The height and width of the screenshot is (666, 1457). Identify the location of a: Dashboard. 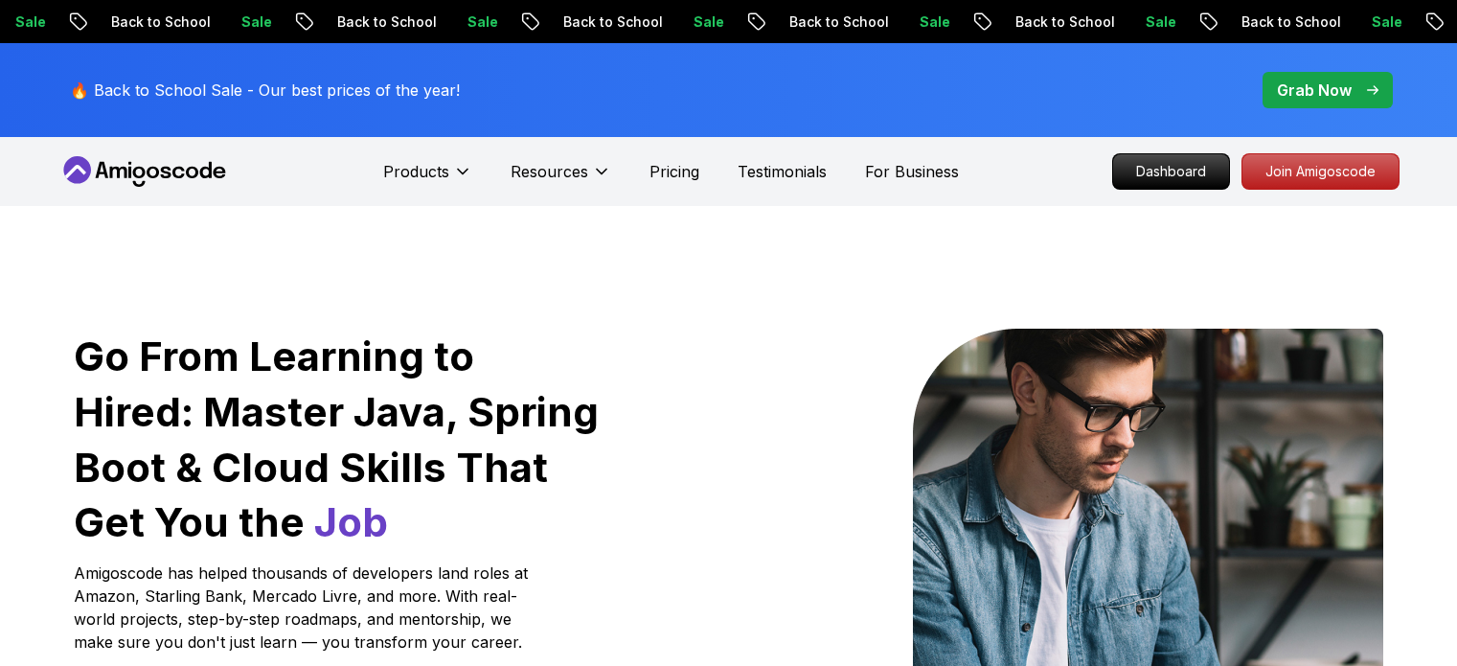
(1171, 172).